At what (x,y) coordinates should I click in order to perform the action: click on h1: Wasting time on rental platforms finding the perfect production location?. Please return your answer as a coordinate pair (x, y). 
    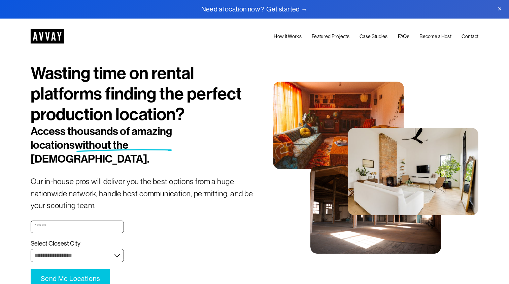
    Looking at the image, I should click on (142, 94).